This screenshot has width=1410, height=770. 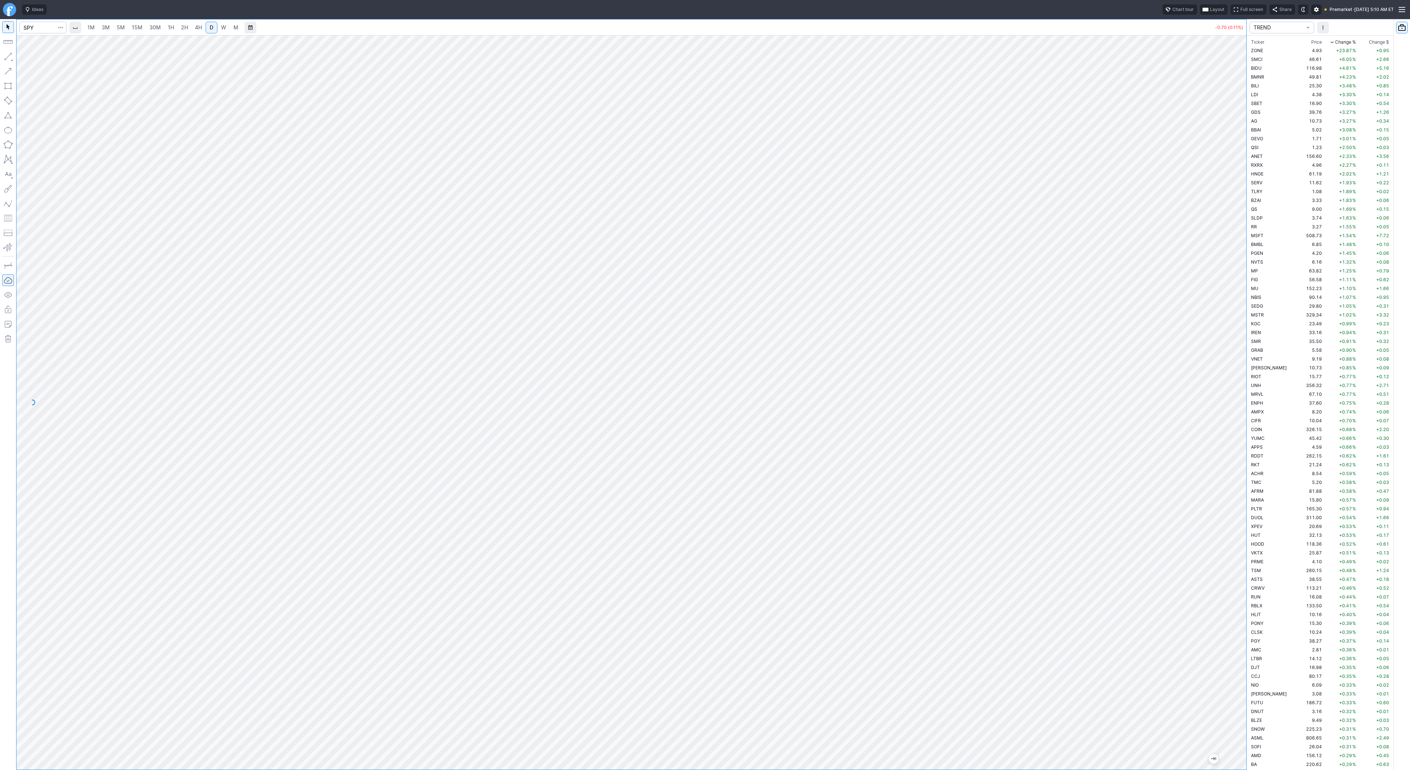 What do you see at coordinates (1382, 121) in the screenshot?
I see `span: +0.34` at bounding box center [1382, 121].